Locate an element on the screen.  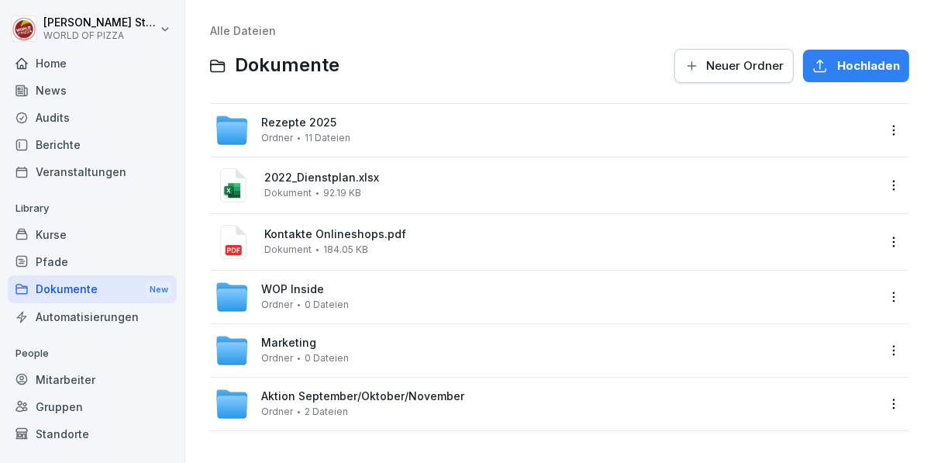
div: Veranstaltungen is located at coordinates (92, 171).